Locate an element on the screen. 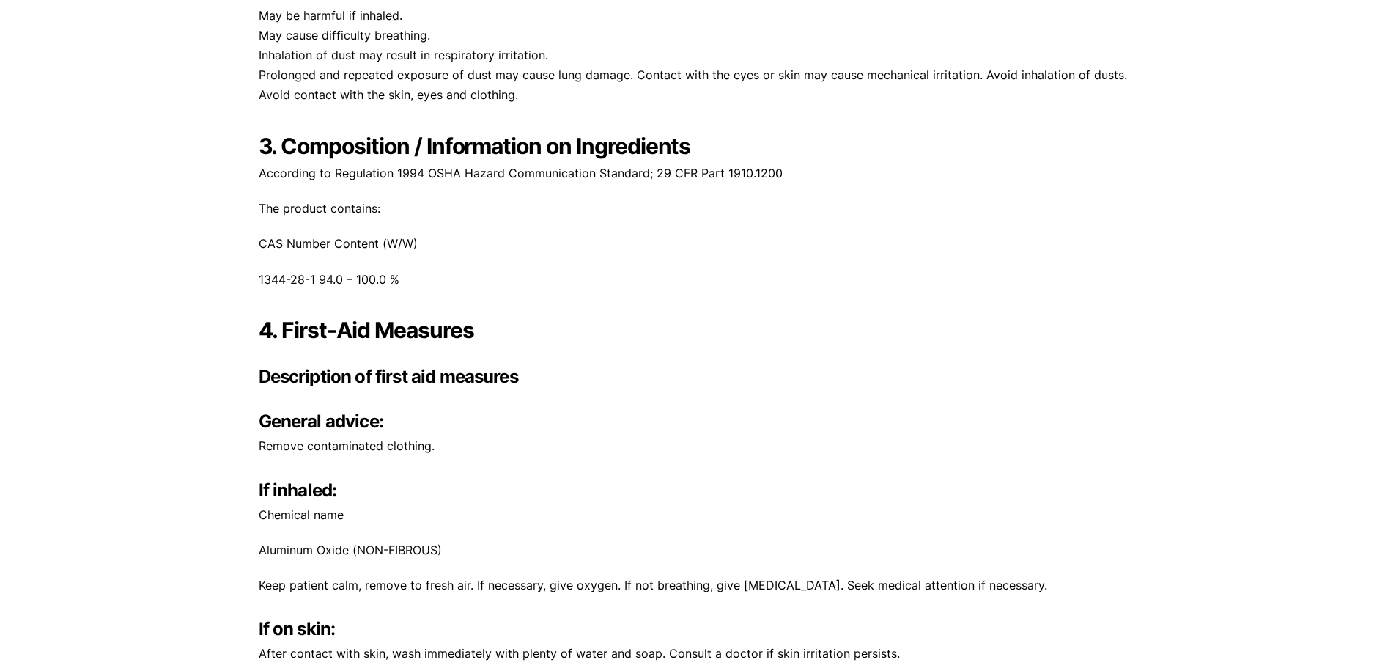 This screenshot has width=1396, height=668. p: Aluminum Oxide (NON-FIBROUS) is located at coordinates (698, 550).